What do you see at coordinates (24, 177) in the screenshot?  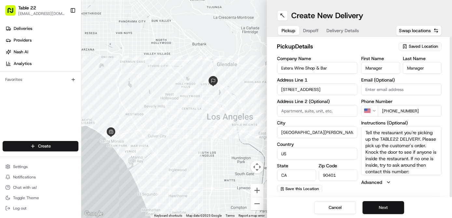 I see `span: Notifications` at bounding box center [24, 177].